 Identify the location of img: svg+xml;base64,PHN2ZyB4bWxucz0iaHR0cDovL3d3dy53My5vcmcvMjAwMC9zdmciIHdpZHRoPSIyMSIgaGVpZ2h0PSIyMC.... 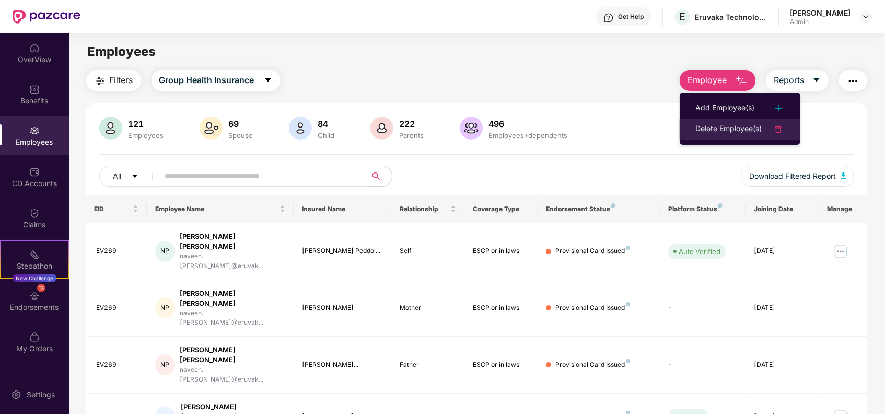
(34, 254).